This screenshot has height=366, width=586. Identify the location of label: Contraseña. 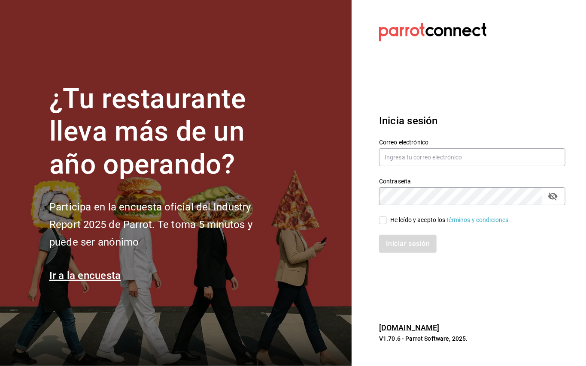
(472, 182).